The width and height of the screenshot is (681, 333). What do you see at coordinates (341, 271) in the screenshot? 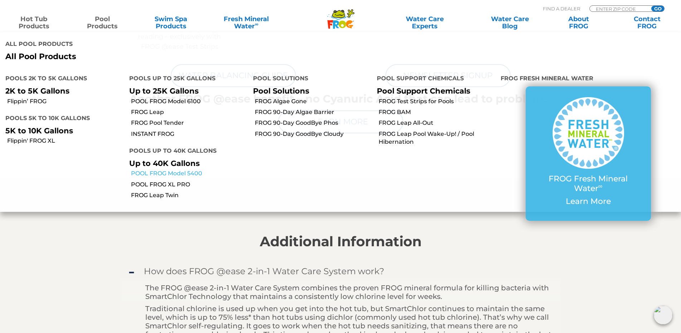
I see `a: How does FROG @ease 2-in-1 Water Care System work?` at bounding box center [341, 271].